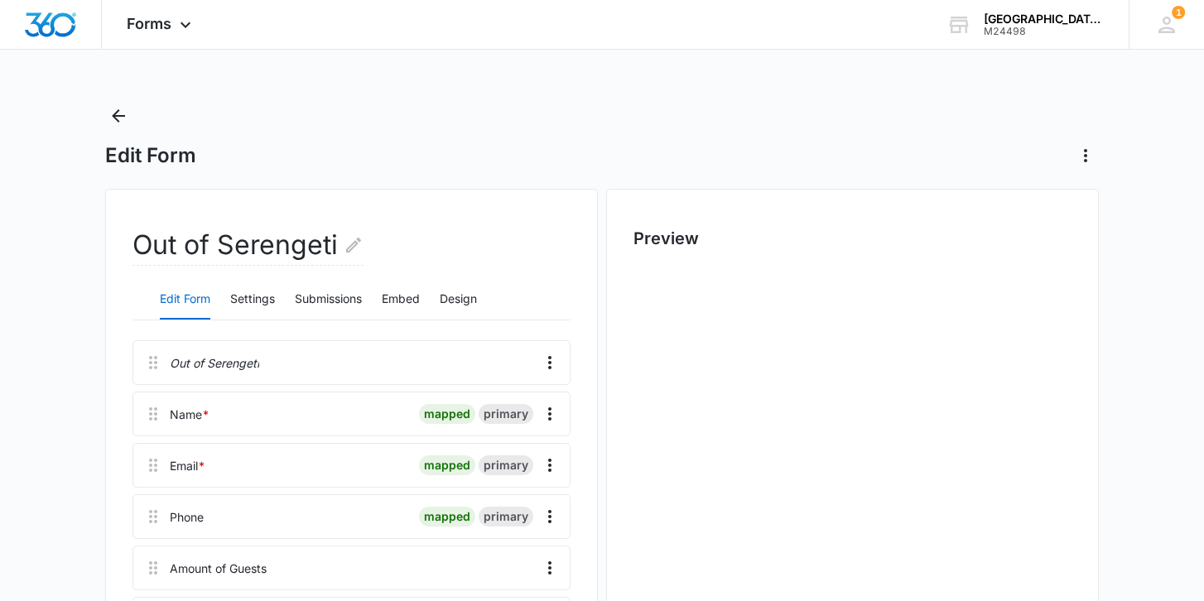  What do you see at coordinates (247, 245) in the screenshot?
I see `h2: Out of Serengeti` at bounding box center [247, 245].